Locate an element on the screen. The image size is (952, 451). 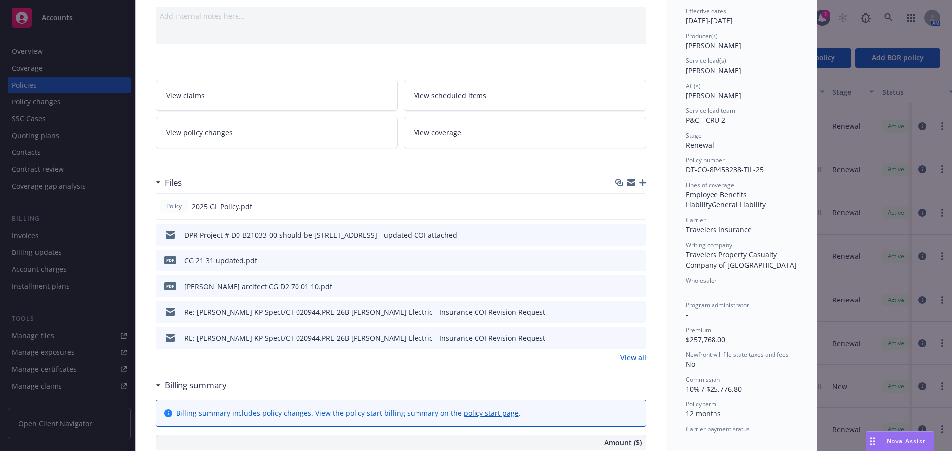
div: Billing summary includes policy changes. View the policy start billing summary on the . is located at coordinates (348, 413).